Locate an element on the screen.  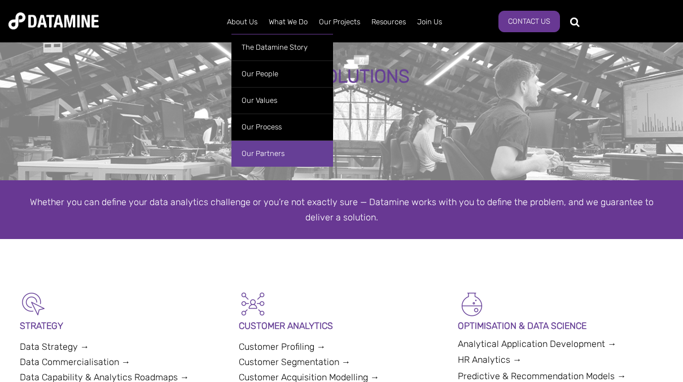
a: Analytical Application Development → is located at coordinates (537, 343).